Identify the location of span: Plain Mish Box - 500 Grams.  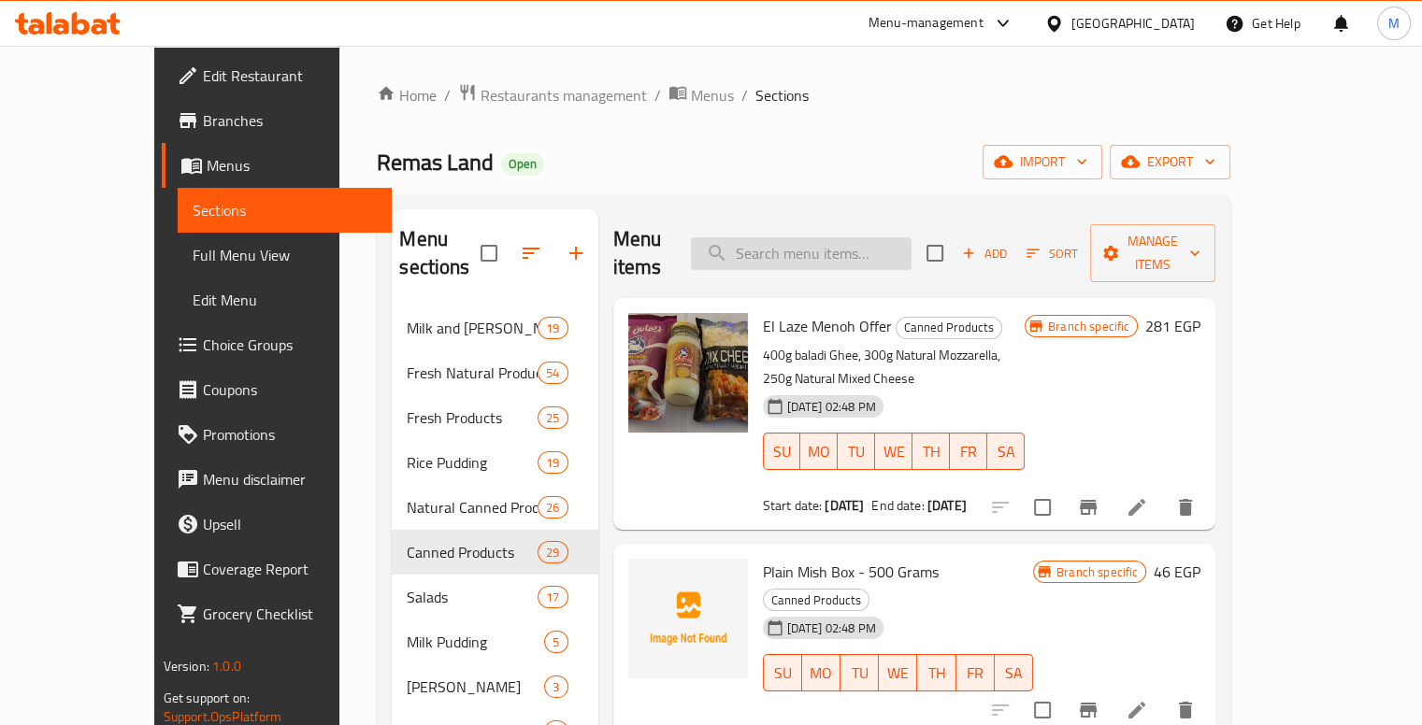
(851, 572).